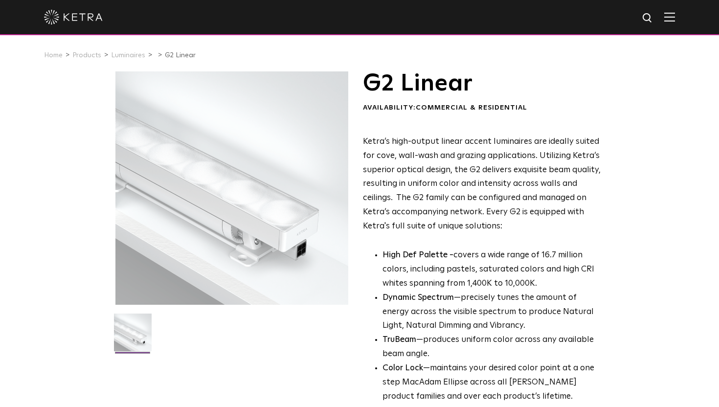  Describe the element at coordinates (481, 108) in the screenshot. I see `div: Availability:` at that location.